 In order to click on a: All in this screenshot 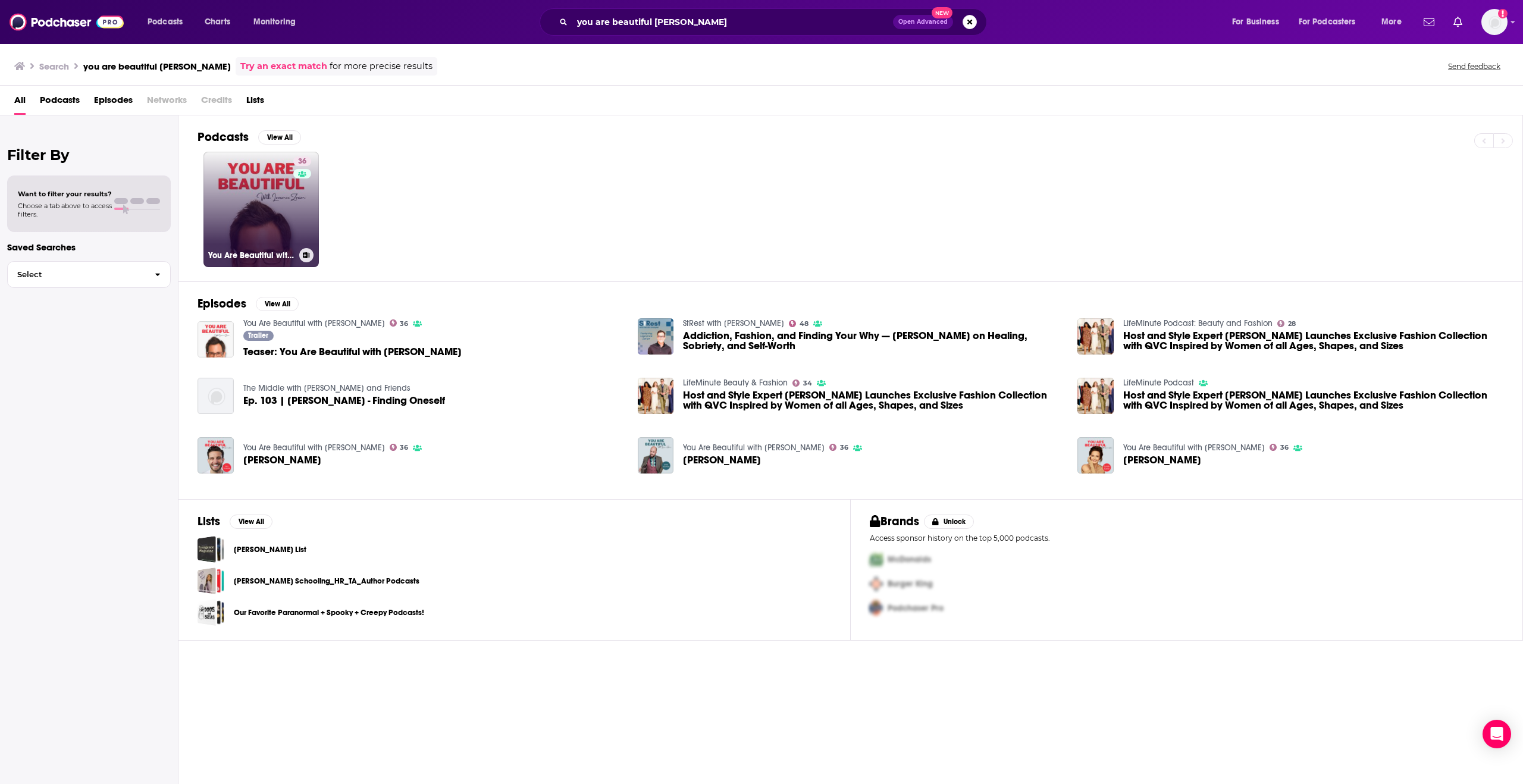, I will do `click(20, 102)`.